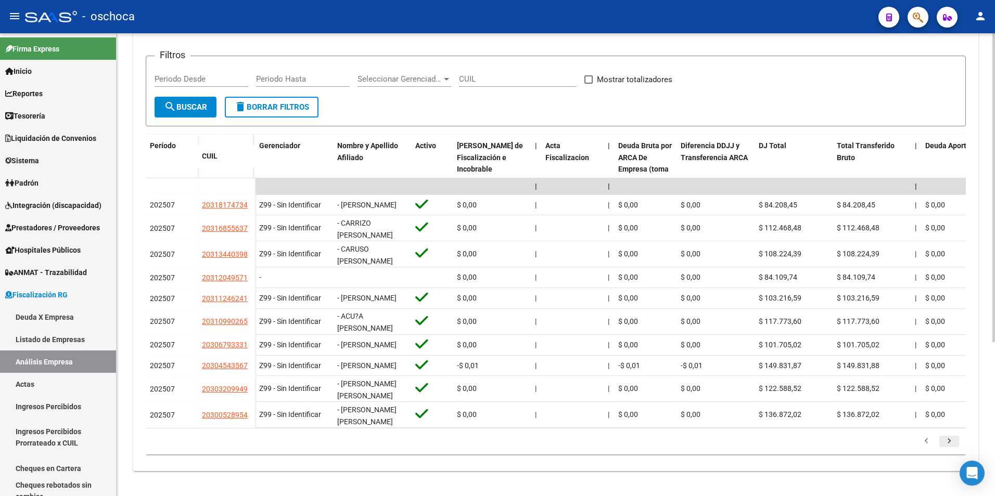 This screenshot has width=995, height=496. What do you see at coordinates (426, 146) in the screenshot?
I see `span: Activo` at bounding box center [426, 146].